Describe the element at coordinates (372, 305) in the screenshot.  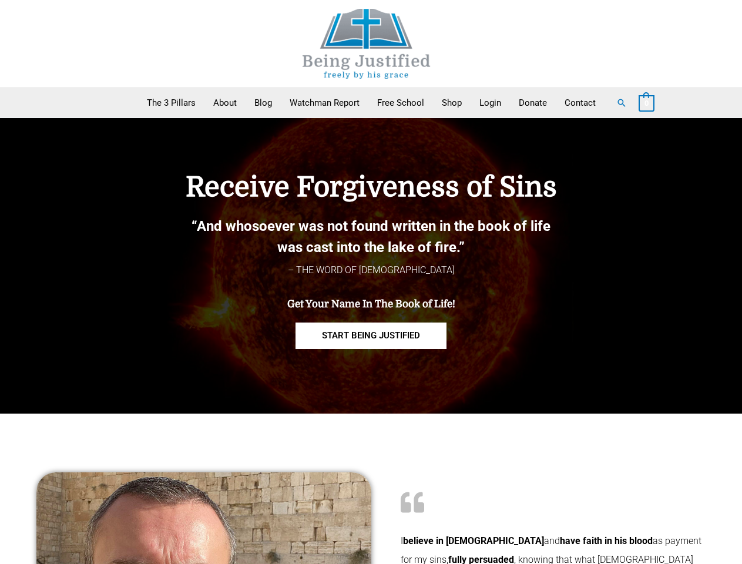
I see `h4: Get Your Name In The Book of Life!` at that location.